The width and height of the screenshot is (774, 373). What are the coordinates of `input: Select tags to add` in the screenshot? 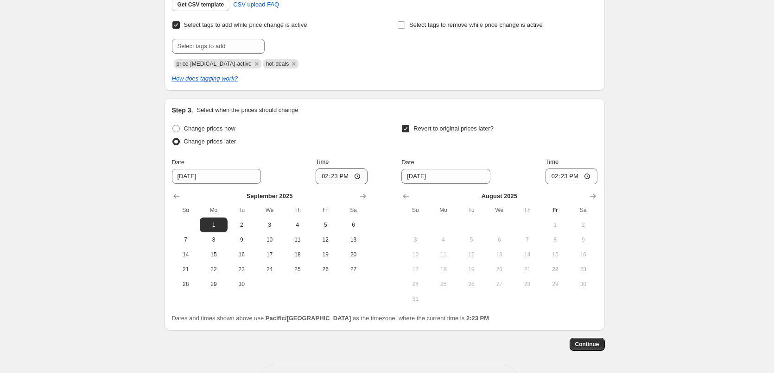 It's located at (218, 46).